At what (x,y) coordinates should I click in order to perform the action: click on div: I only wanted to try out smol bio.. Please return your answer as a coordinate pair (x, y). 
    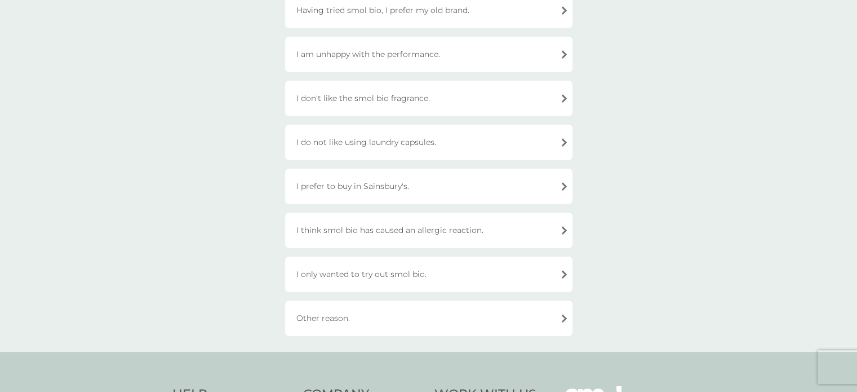
    Looking at the image, I should click on (429, 274).